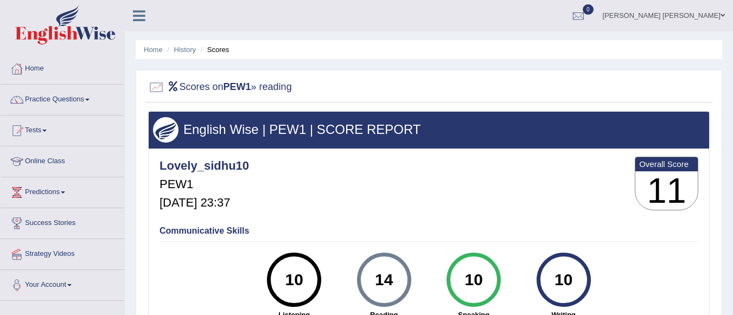 Image resolution: width=733 pixels, height=315 pixels. Describe the element at coordinates (429, 130) in the screenshot. I see `h3: English Wise | PEW1 | SCORE REPORT` at that location.